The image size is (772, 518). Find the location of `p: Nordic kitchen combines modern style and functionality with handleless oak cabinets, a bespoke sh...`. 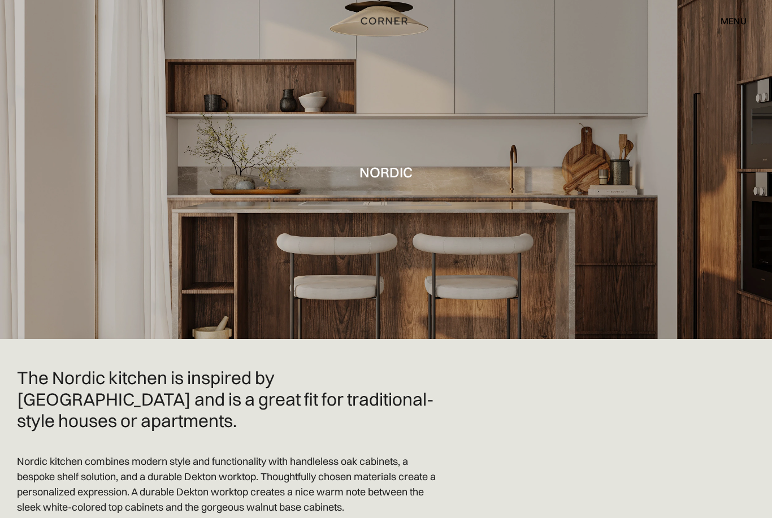

p: Nordic kitchen combines modern style and functionality with handleless oak cabinets, a bespoke sh... is located at coordinates (229, 484).